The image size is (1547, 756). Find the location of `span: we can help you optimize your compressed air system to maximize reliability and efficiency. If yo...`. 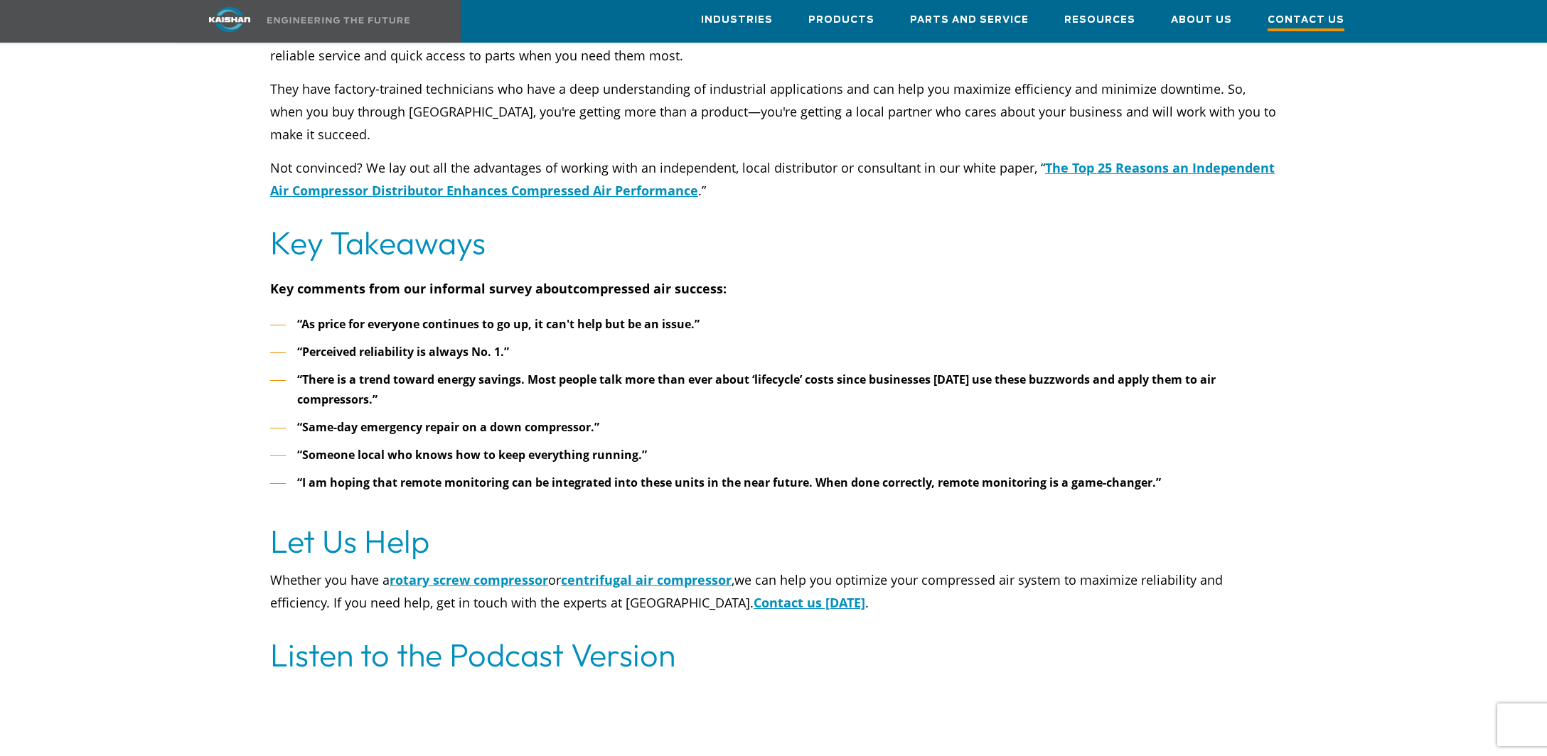

span: we can help you optimize your compressed air system to maximize reliability and efficiency. If yo... is located at coordinates (746, 591).